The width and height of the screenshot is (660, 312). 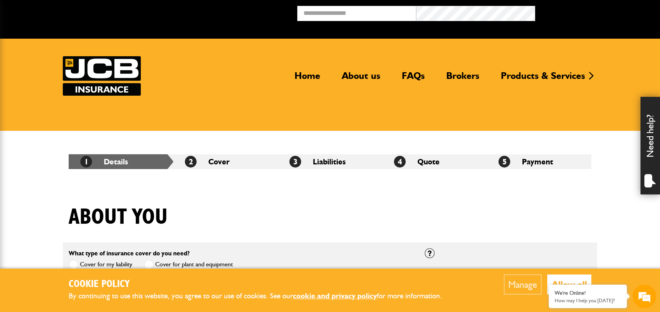 I want to click on a: Brokers, so click(x=463, y=79).